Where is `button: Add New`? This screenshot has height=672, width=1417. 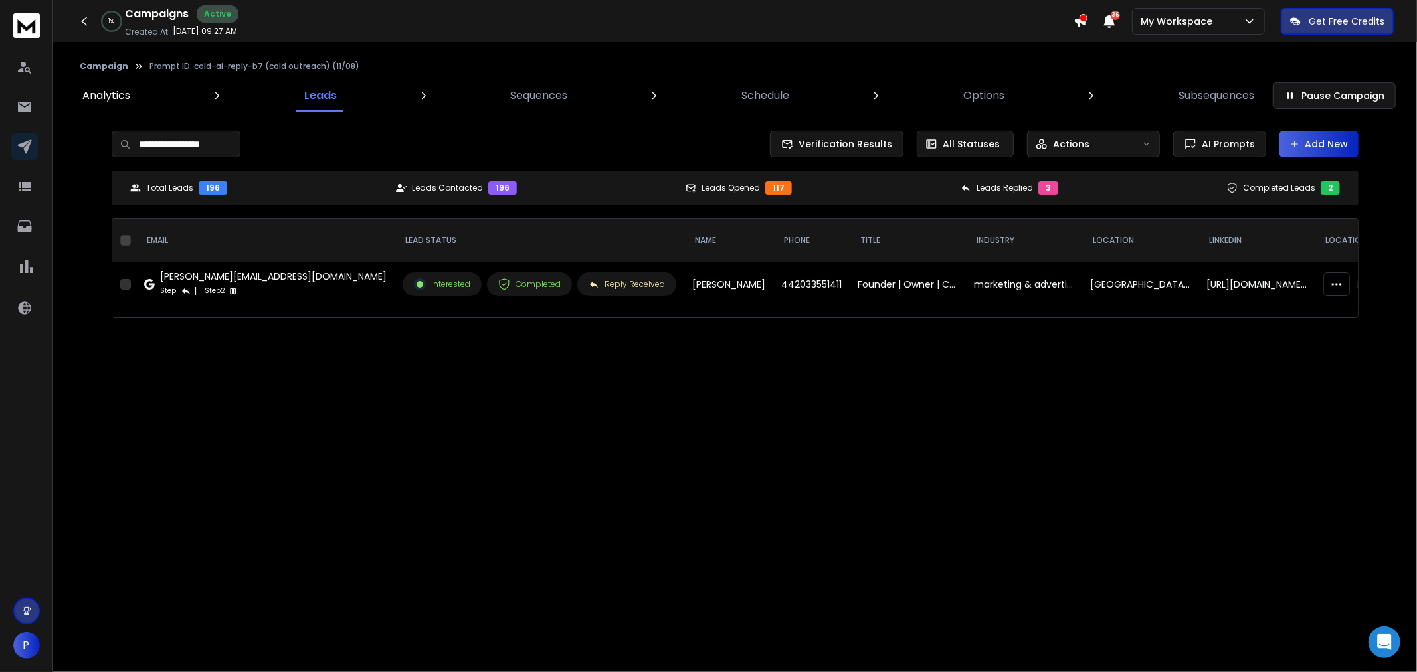
button: Add New is located at coordinates (1319, 144).